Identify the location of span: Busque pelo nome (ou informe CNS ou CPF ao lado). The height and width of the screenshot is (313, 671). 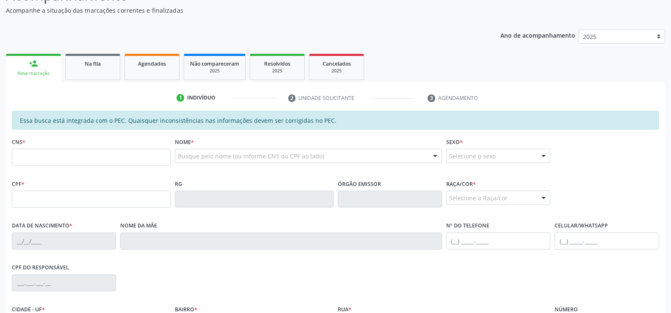
(251, 156).